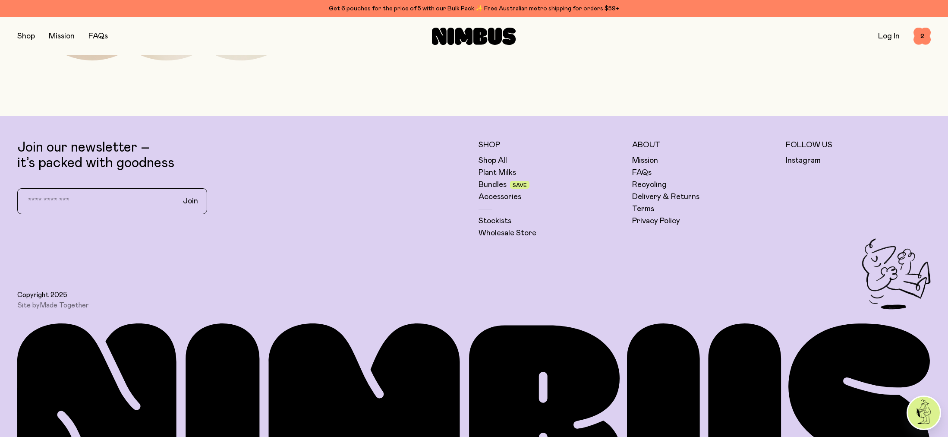  What do you see at coordinates (519, 185) in the screenshot?
I see `span: Save` at bounding box center [519, 185].